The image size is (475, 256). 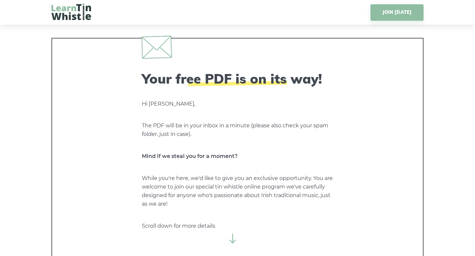 I want to click on strong: Mind if we steal you for a moment?, so click(x=190, y=156).